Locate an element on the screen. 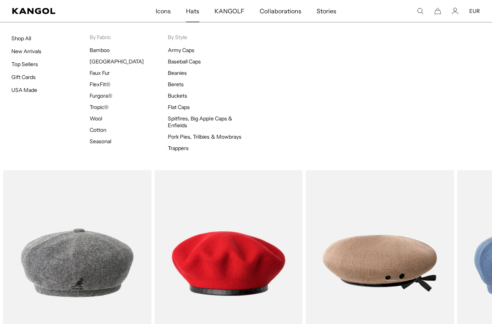  p: By Style is located at coordinates (207, 37).